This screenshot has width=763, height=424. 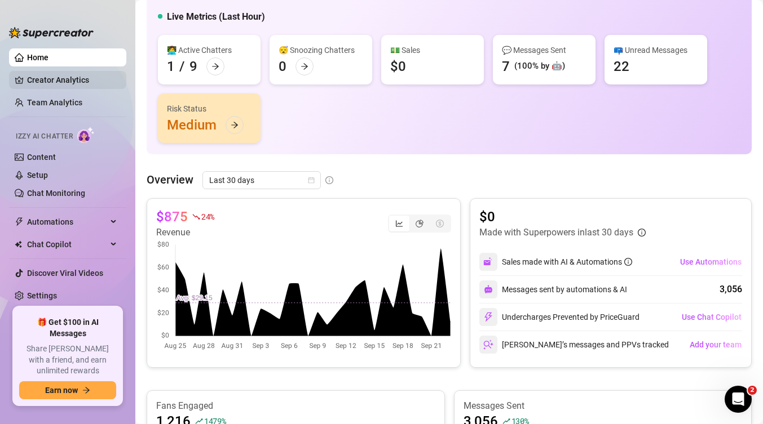 What do you see at coordinates (556, 233) in the screenshot?
I see `article: Made with Superpowers in last 30 days` at bounding box center [556, 233].